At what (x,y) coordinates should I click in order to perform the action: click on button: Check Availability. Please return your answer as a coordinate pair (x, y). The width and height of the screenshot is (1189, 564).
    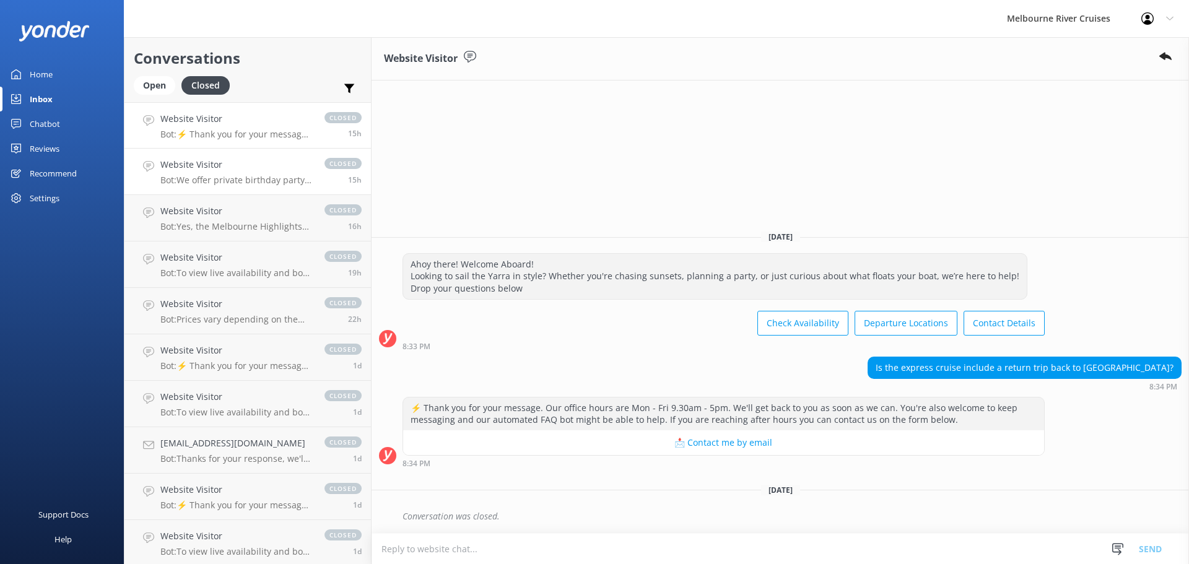
    Looking at the image, I should click on (802, 323).